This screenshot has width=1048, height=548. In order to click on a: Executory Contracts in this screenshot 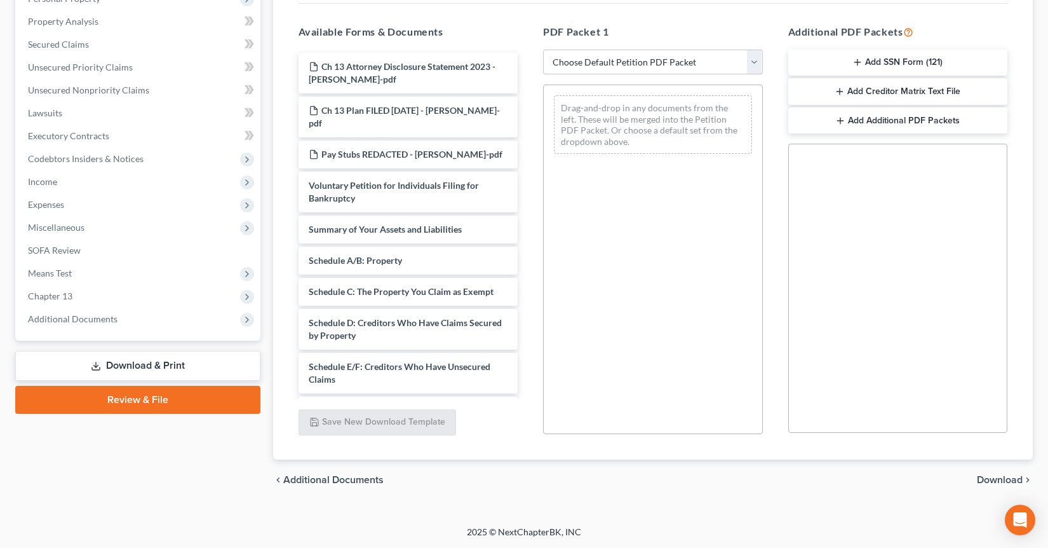, I will do `click(139, 136)`.